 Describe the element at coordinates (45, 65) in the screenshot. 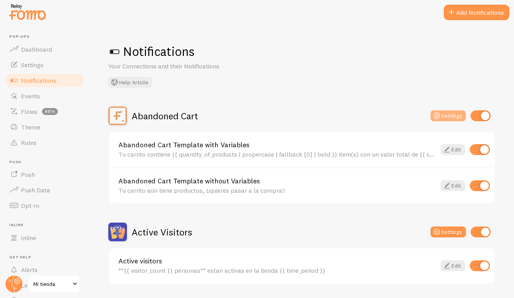

I see `a: Settings` at that location.